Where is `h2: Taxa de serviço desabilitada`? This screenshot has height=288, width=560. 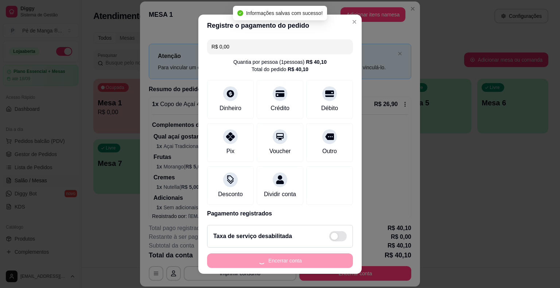 h2: Taxa de serviço desabilitada is located at coordinates (253, 236).